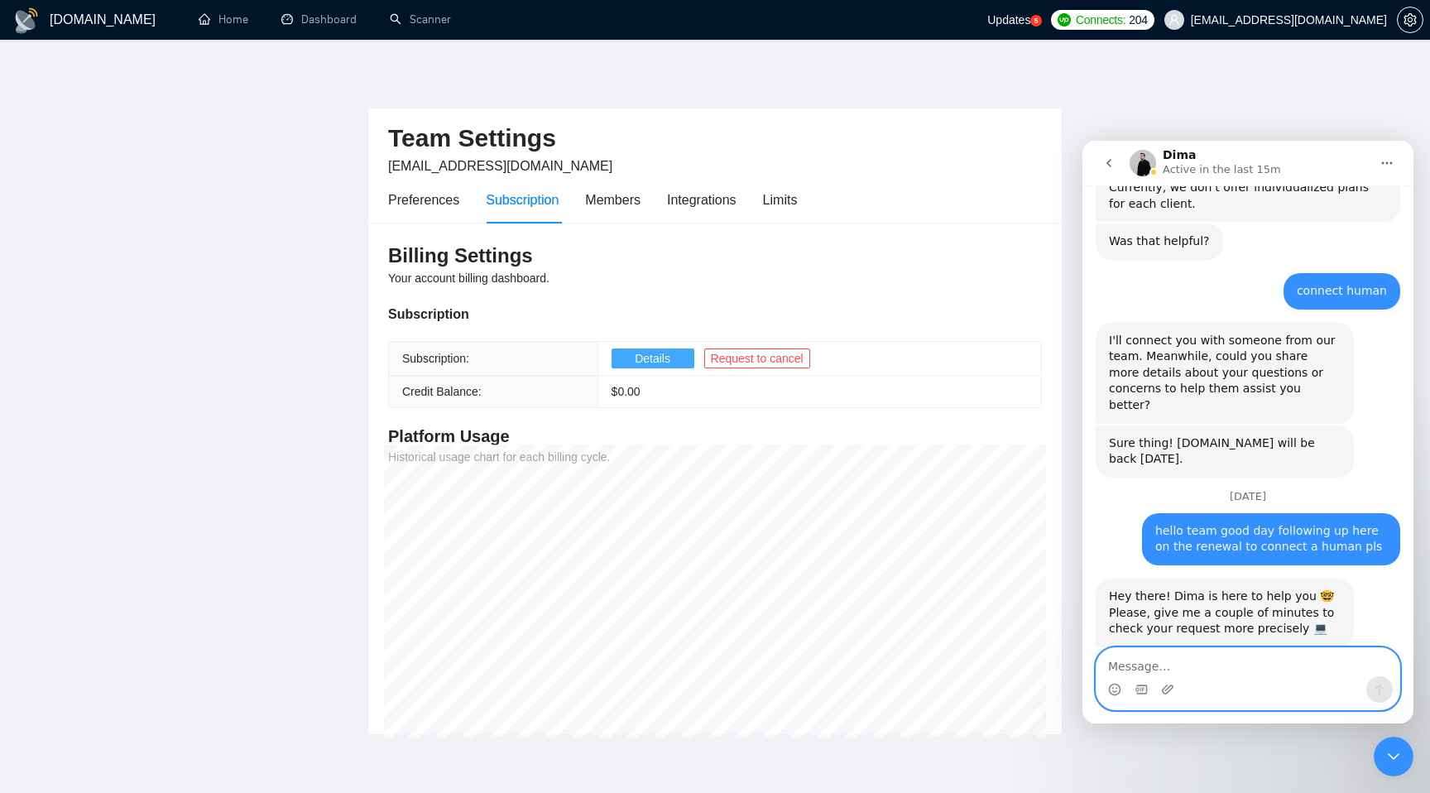 Image resolution: width=1430 pixels, height=793 pixels. What do you see at coordinates (420, 19) in the screenshot?
I see `a: searchScanner` at bounding box center [420, 19].